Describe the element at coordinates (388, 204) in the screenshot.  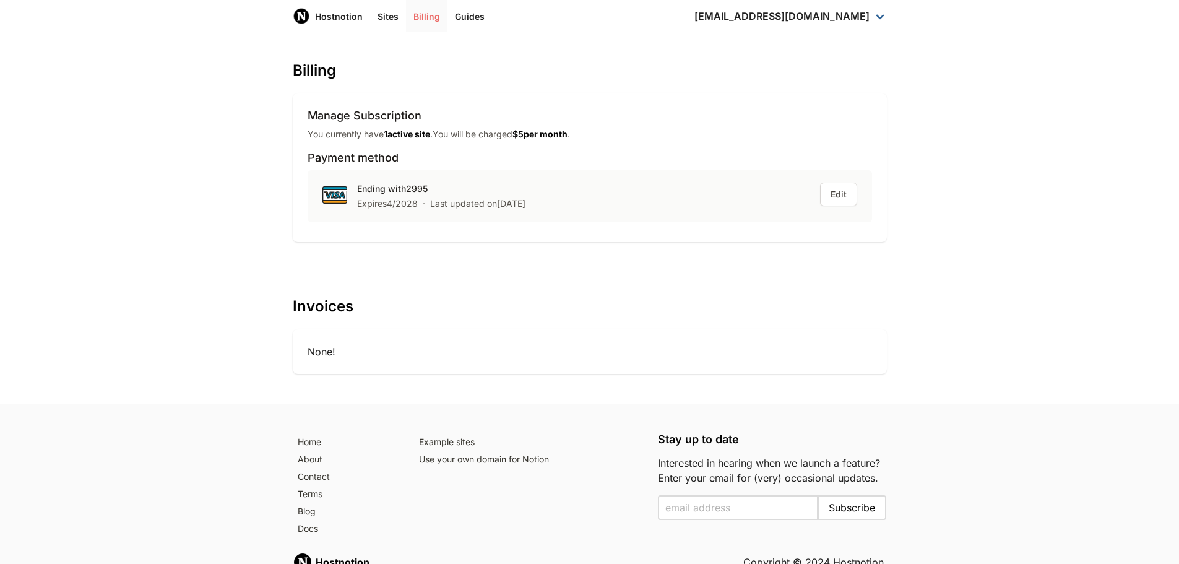
I see `div: Expires 4 / 2028` at that location.